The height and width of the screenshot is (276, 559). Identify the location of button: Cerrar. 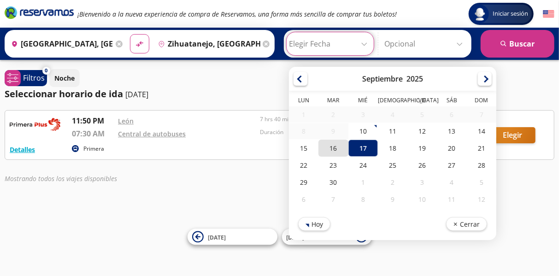
(466, 224).